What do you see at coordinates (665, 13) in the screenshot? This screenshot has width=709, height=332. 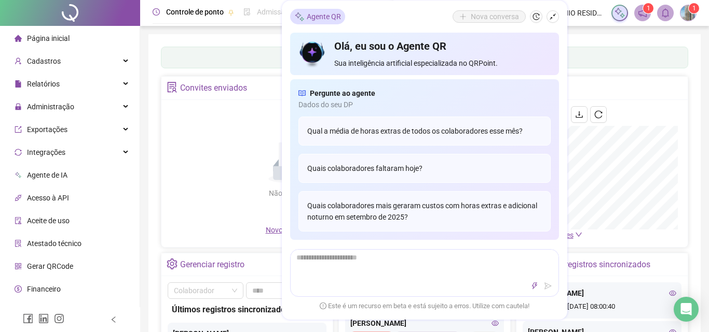 I see `span: bell` at bounding box center [665, 13].